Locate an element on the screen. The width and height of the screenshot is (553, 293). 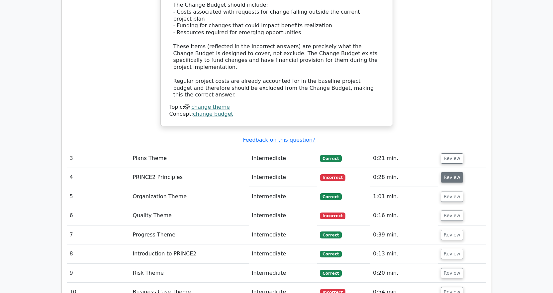
td: Organization Theme is located at coordinates (189, 196).